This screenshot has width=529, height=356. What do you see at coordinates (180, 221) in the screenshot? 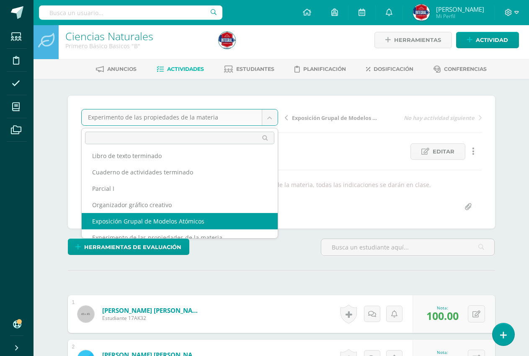
I see `div: Exposición Grupal de Modelos Atómicos` at bounding box center [180, 221].